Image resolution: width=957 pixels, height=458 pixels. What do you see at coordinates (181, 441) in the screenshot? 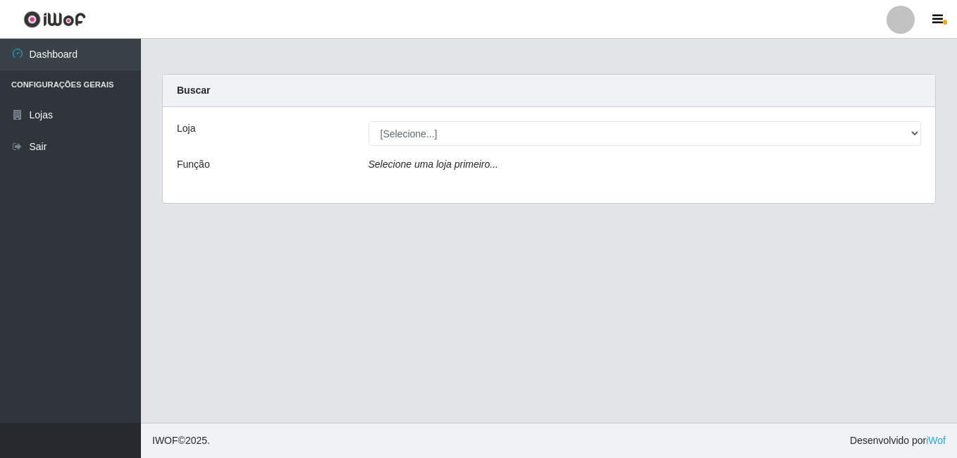
I see `span: © 2025 .` at bounding box center [181, 441].